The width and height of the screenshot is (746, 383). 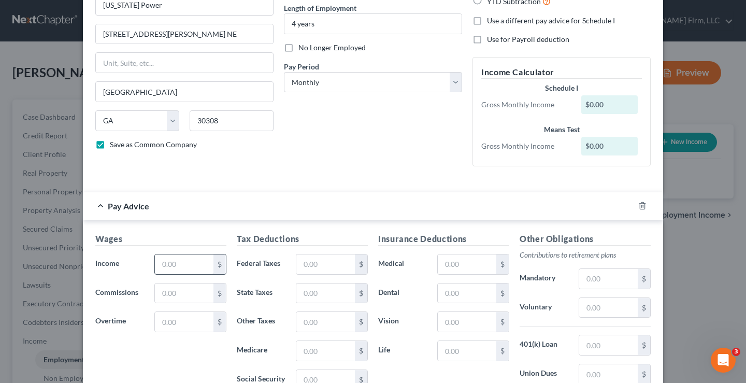 I want to click on label: Life, so click(x=403, y=351).